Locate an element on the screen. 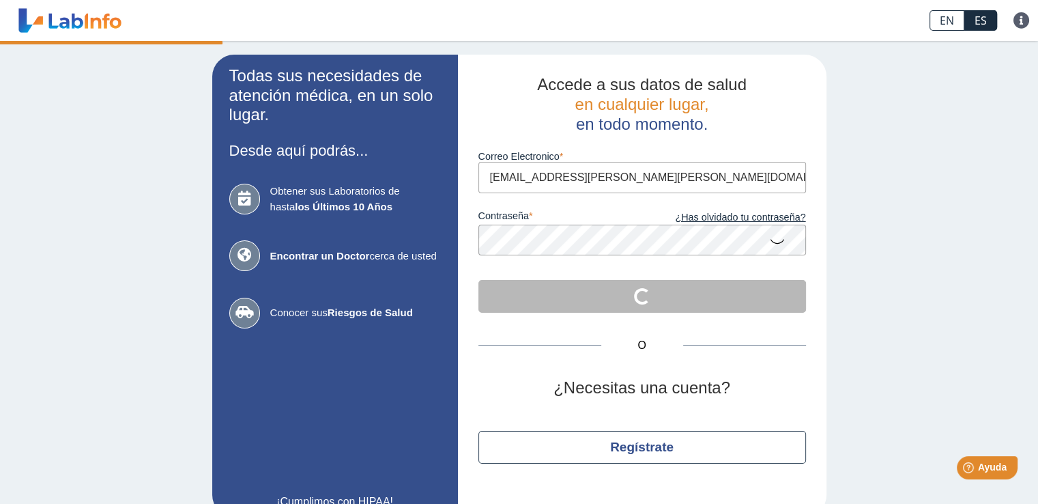 Image resolution: width=1038 pixels, height=504 pixels. a: ¿Has olvidado tu contraseña? is located at coordinates (724, 218).